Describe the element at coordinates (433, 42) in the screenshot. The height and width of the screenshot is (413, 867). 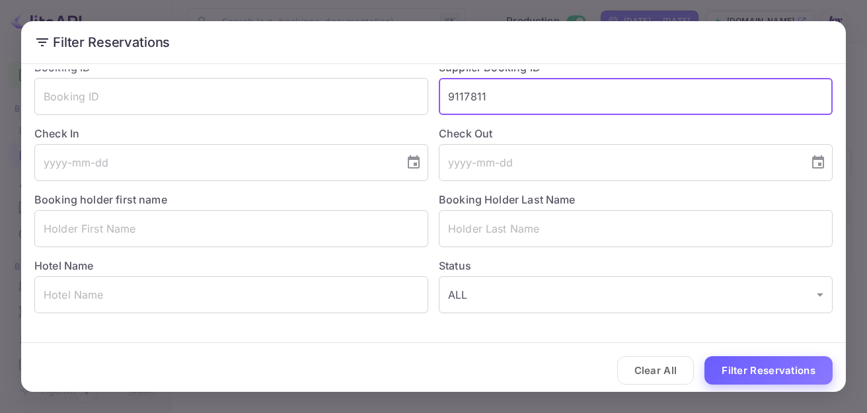
I see `h2: Filter Reservations` at that location.